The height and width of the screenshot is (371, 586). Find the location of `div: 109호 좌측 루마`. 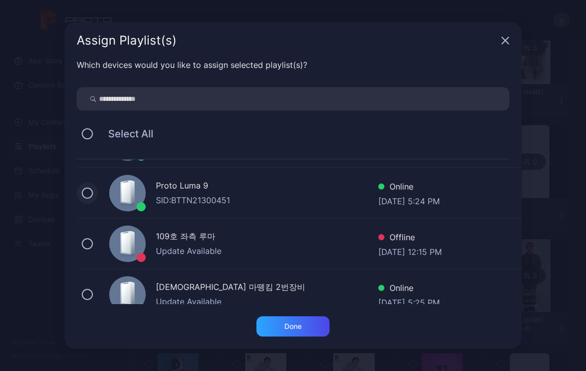

div: 109호 좌측 루마 is located at coordinates (267, 237).